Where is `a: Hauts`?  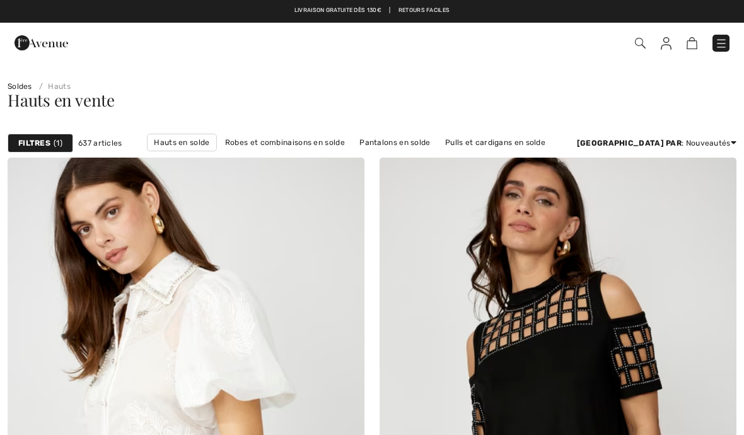
a: Hauts is located at coordinates (52, 86).